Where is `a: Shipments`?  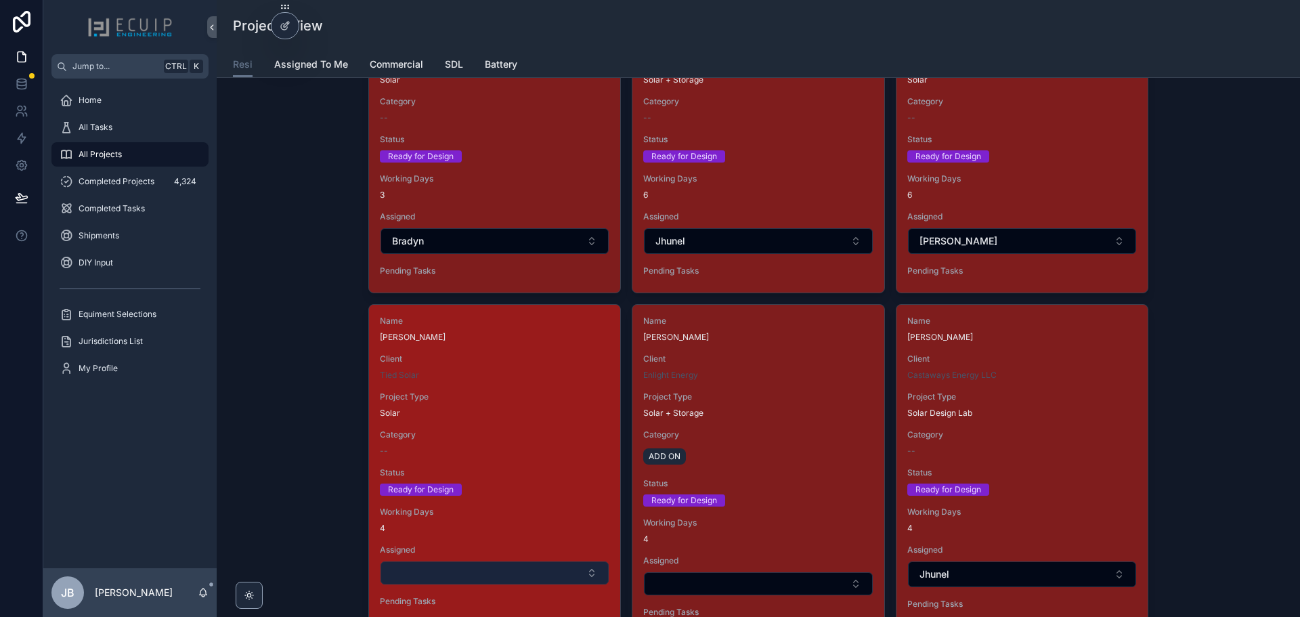
a: Shipments is located at coordinates (130, 236).